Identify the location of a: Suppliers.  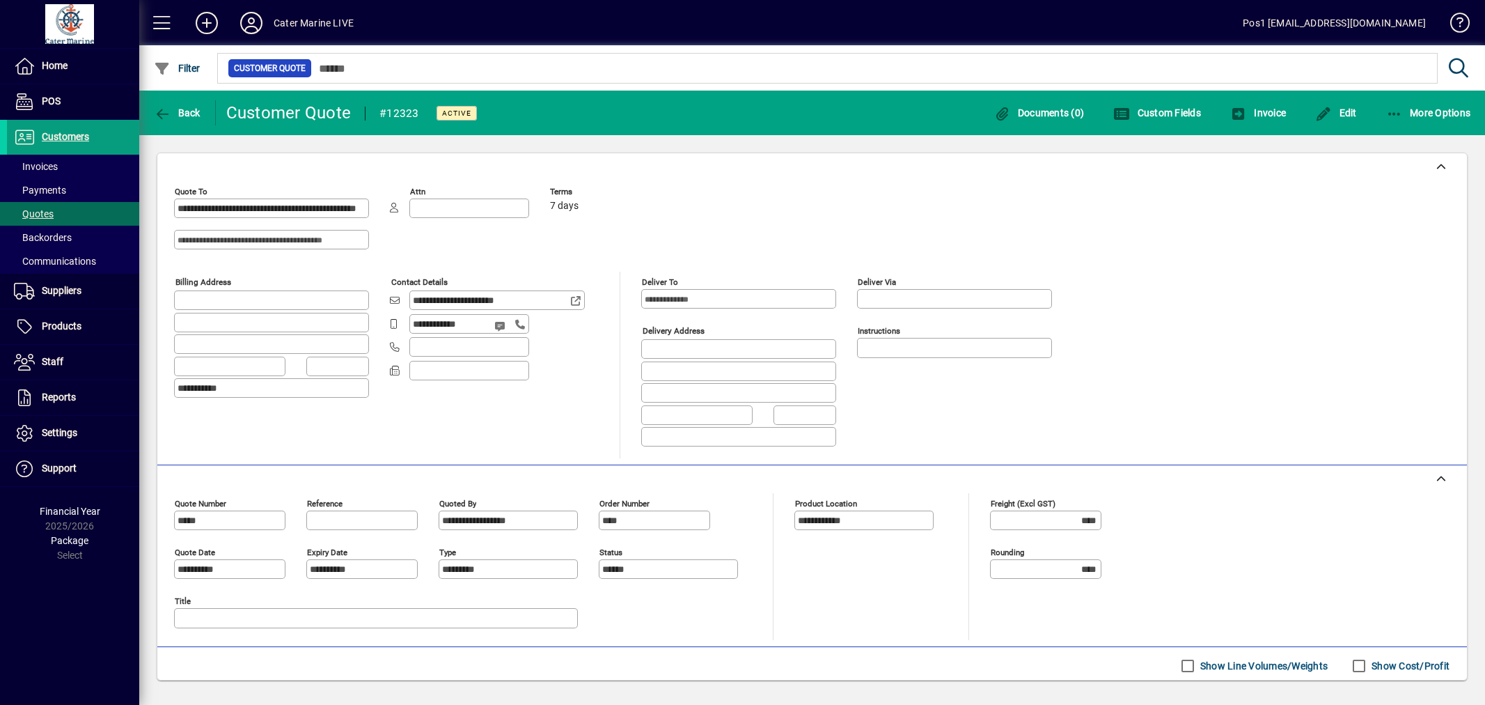
(73, 291).